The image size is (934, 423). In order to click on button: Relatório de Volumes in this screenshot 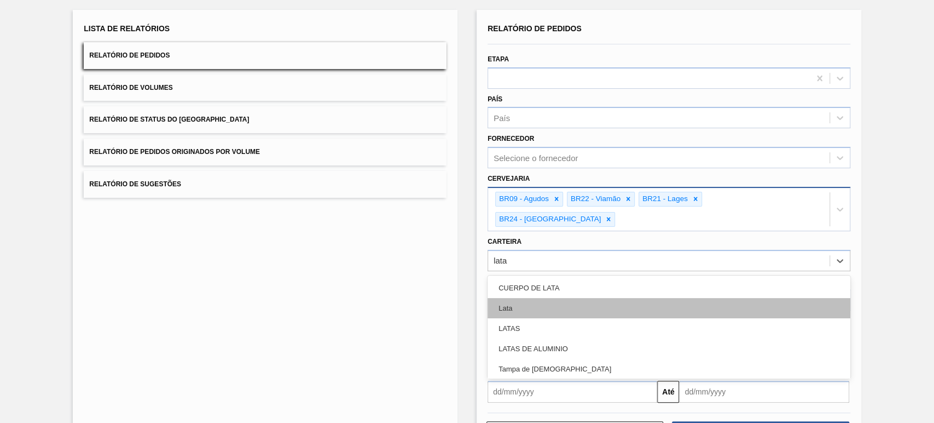, I will do `click(265, 88)`.